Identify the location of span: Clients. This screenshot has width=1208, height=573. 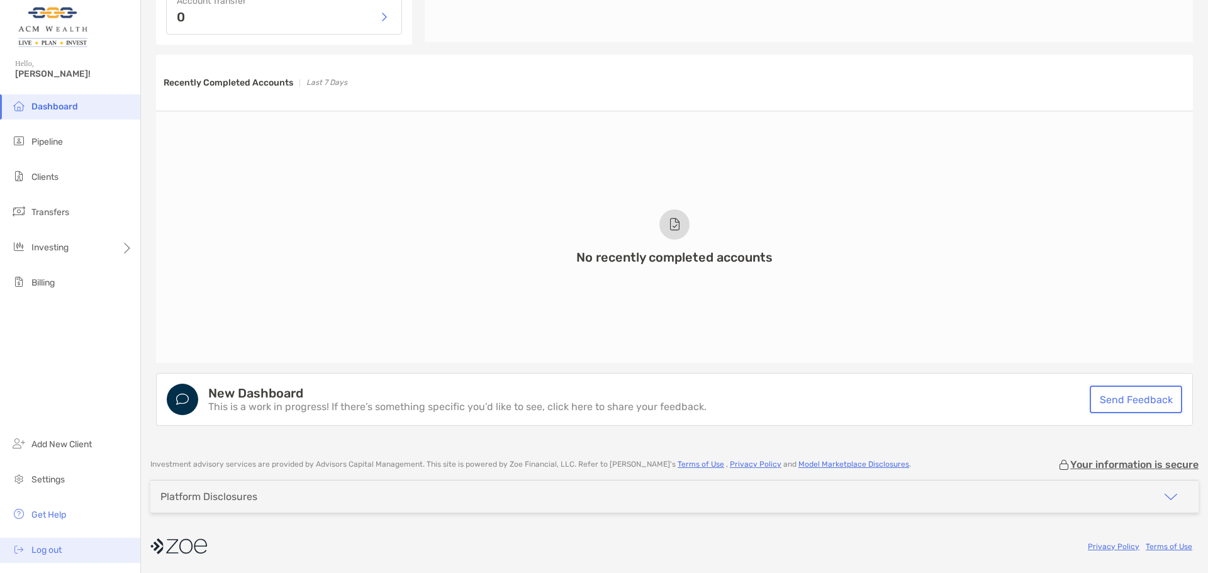
(45, 177).